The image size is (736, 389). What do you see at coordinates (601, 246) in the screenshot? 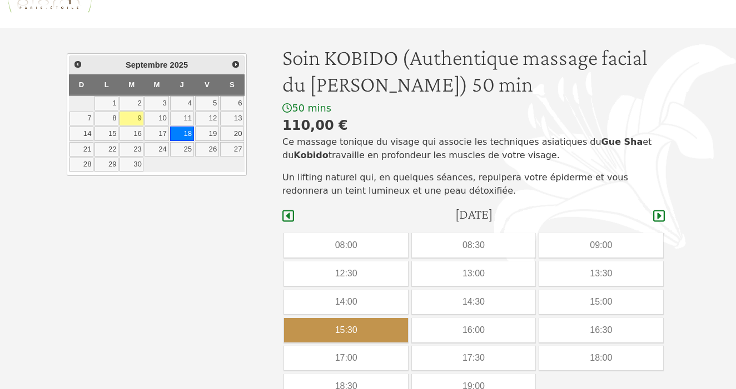
I see `div: 09:00` at bounding box center [601, 246].